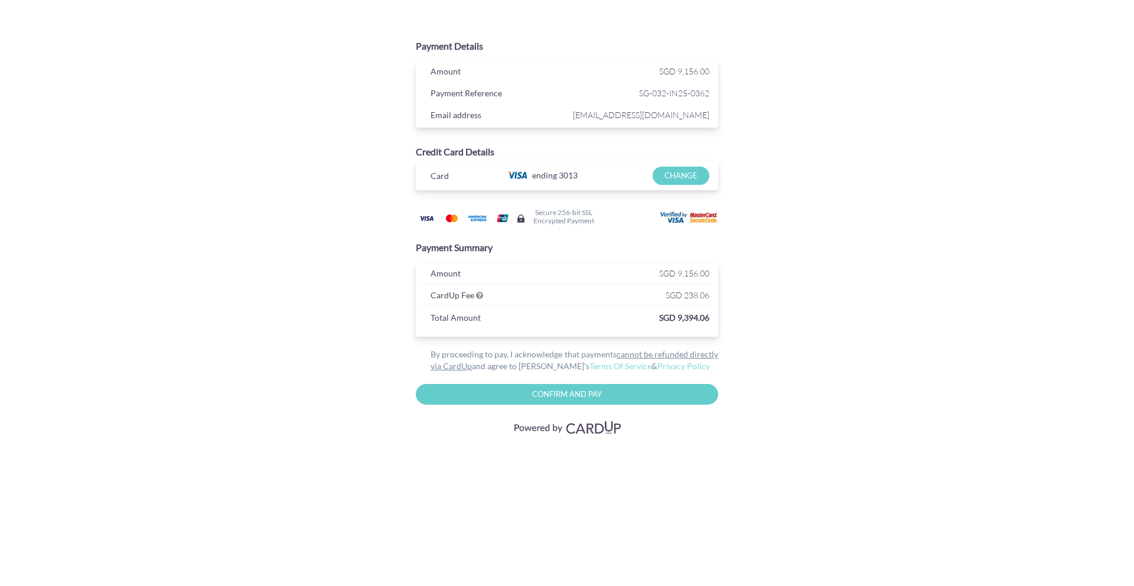 The image size is (1134, 586). What do you see at coordinates (683, 366) in the screenshot?
I see `a: Privacy Policy` at bounding box center [683, 366].